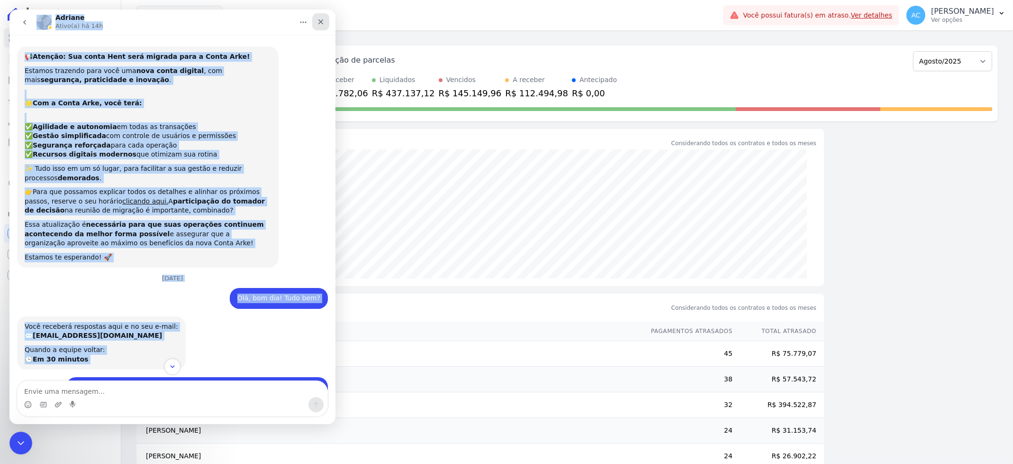 This screenshot has height=464, width=1013. Describe the element at coordinates (537, 93) in the screenshot. I see `div: R$ 112.494,98` at that location.